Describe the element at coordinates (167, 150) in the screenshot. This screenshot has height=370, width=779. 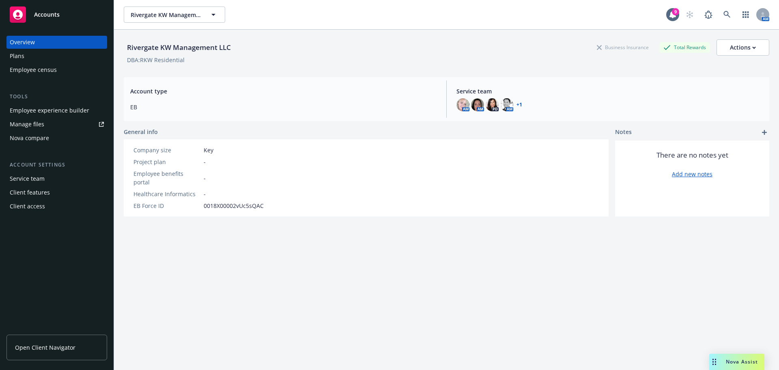
I see `div: Company size` at that location.